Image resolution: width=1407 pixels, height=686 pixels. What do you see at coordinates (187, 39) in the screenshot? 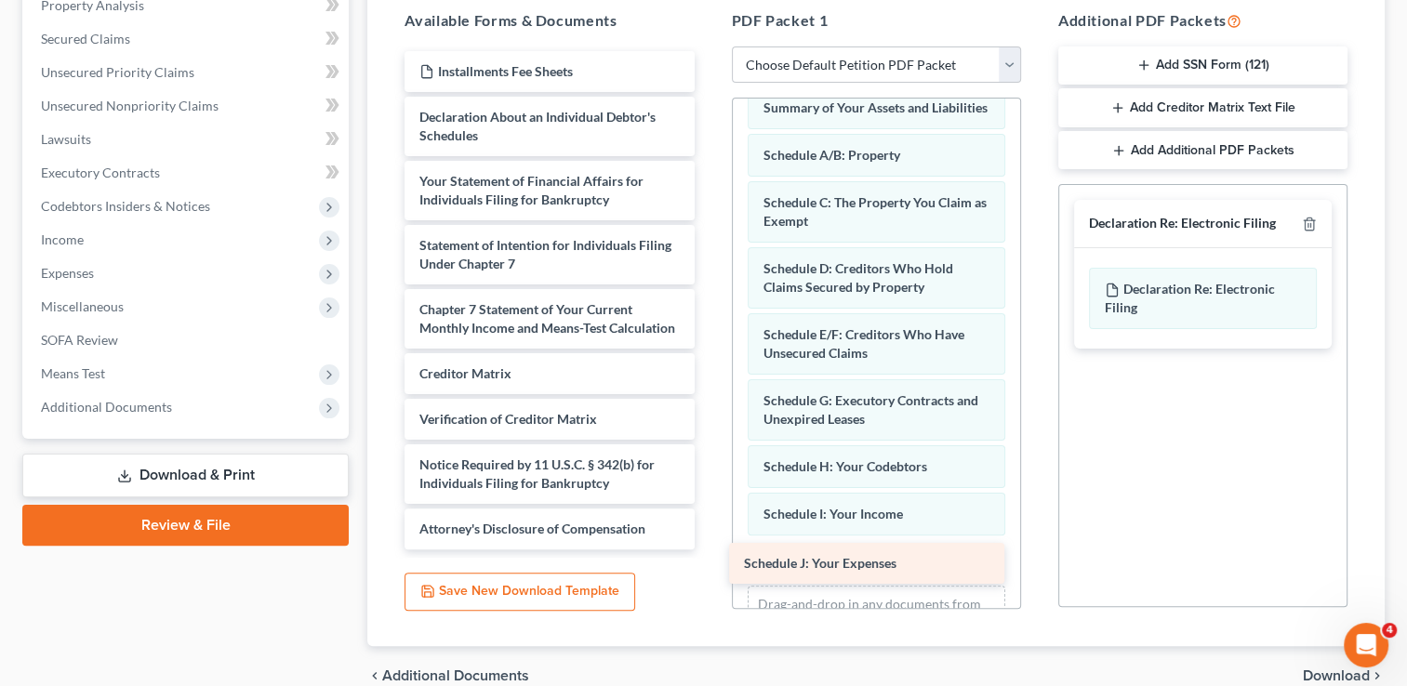
I see `a: Secured Claims` at bounding box center [187, 39].